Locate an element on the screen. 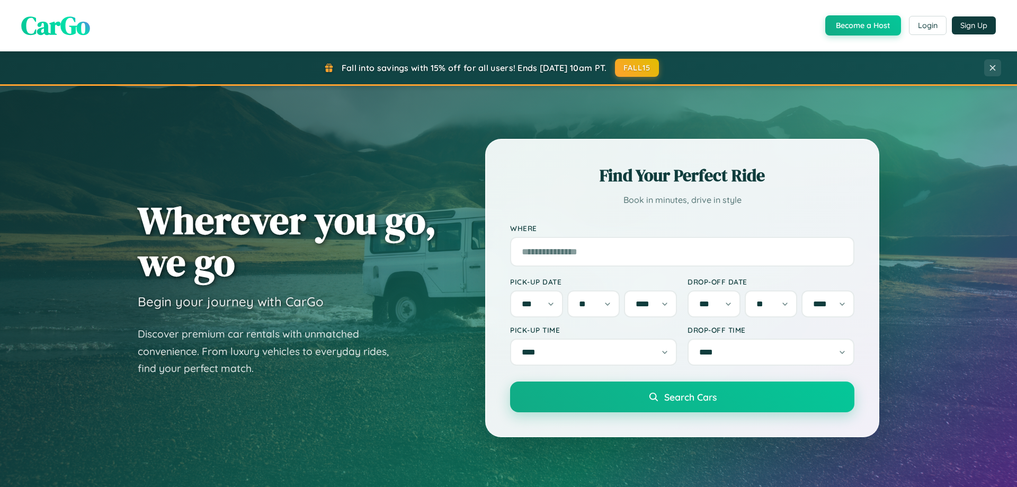  label: Pick-up Date is located at coordinates (593, 281).